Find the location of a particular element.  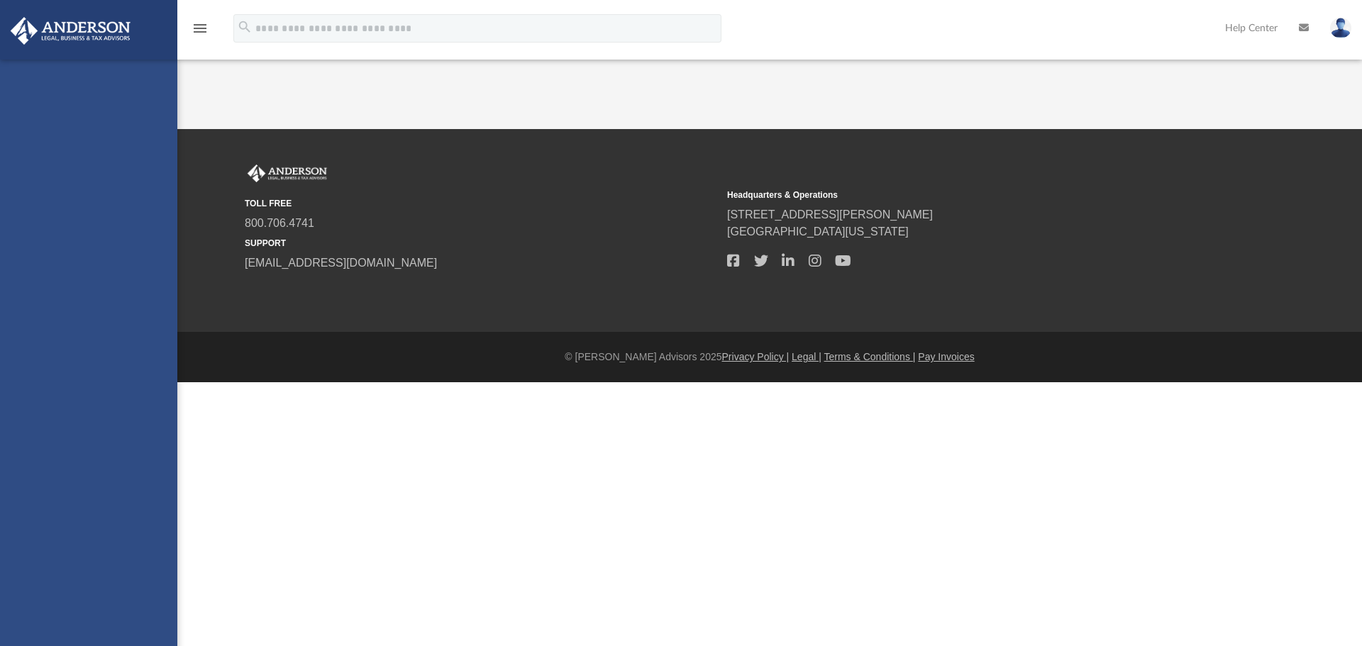

small: Headquarters & Operations is located at coordinates (964, 195).